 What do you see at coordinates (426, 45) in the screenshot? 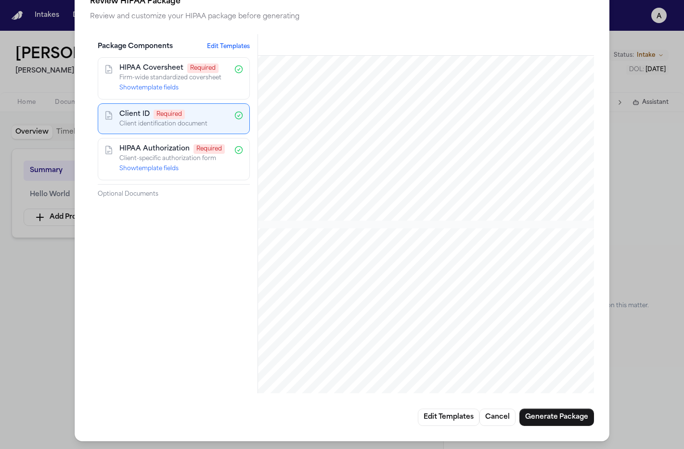
I see `h3: Preview` at bounding box center [426, 45].